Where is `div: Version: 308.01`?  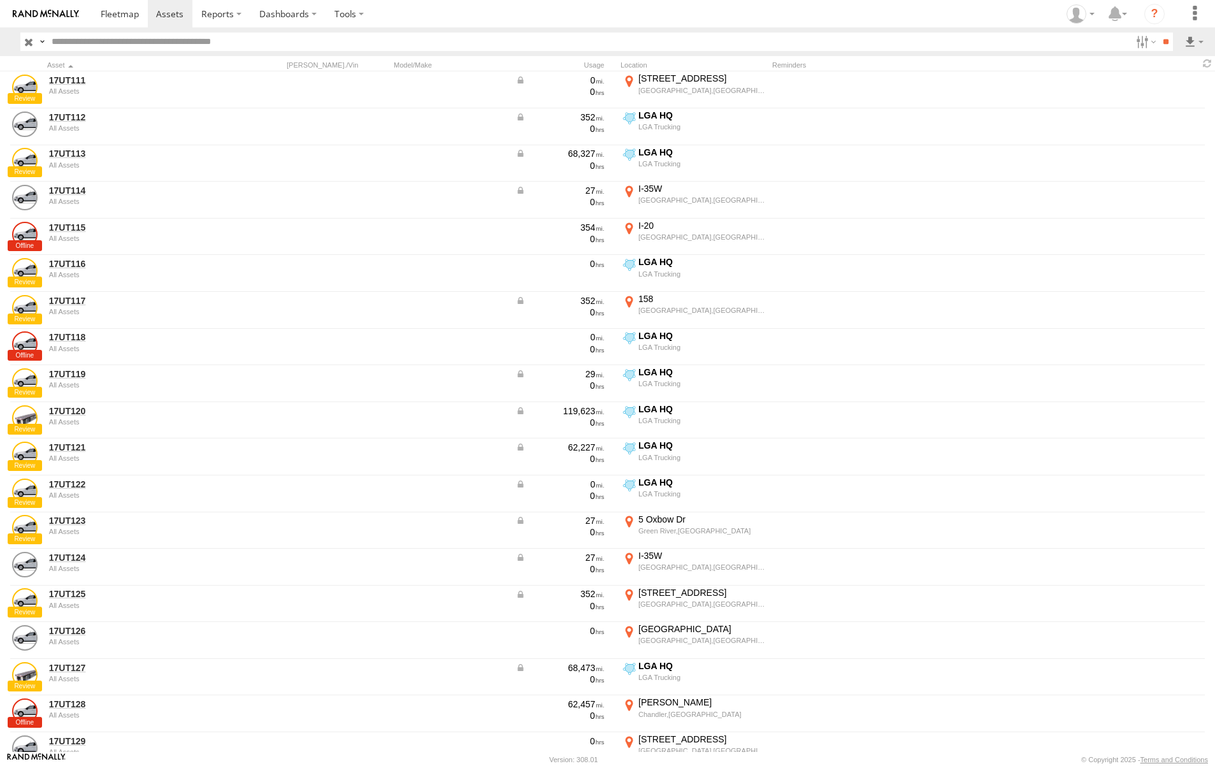 div: Version: 308.01 is located at coordinates (573, 759).